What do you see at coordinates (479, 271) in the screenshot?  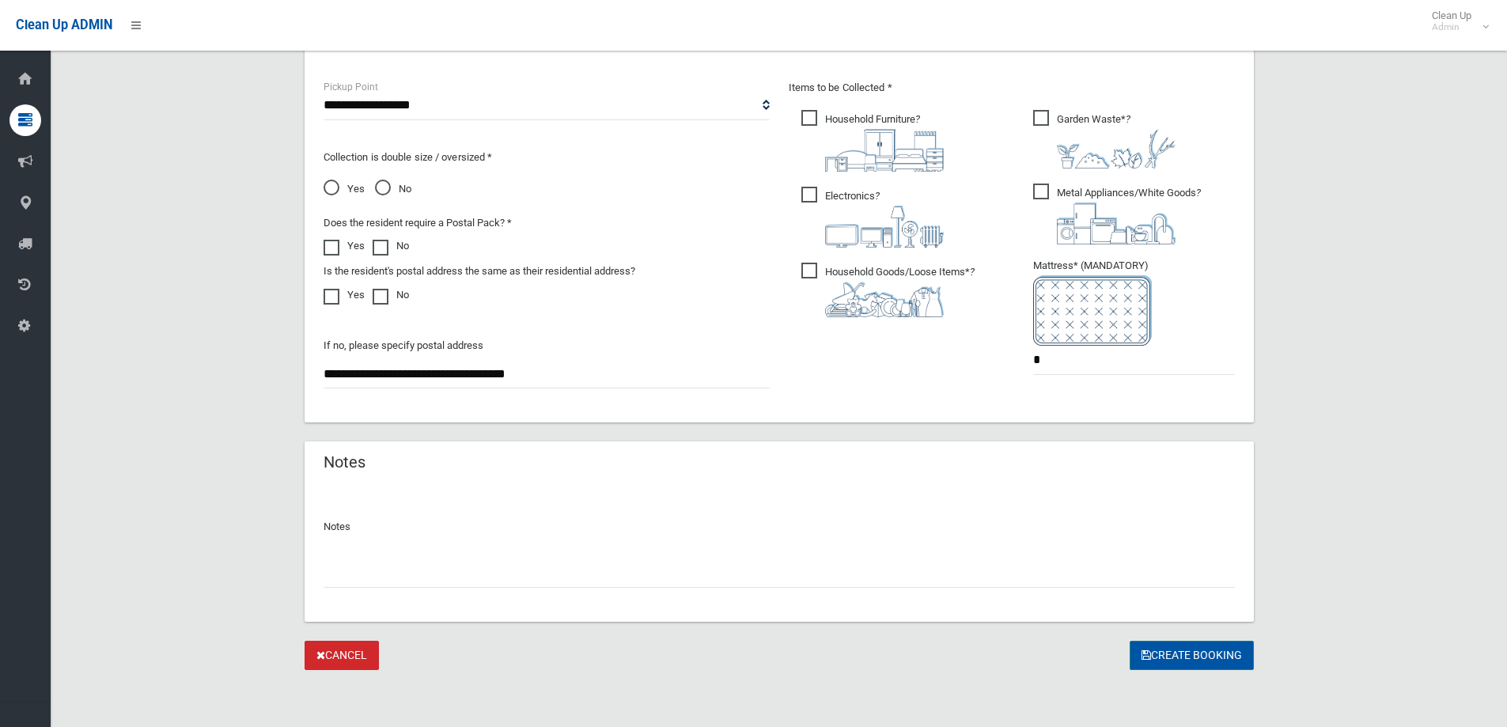 I see `label: Is the resident's postal address the same as their residential address?` at bounding box center [479, 271].